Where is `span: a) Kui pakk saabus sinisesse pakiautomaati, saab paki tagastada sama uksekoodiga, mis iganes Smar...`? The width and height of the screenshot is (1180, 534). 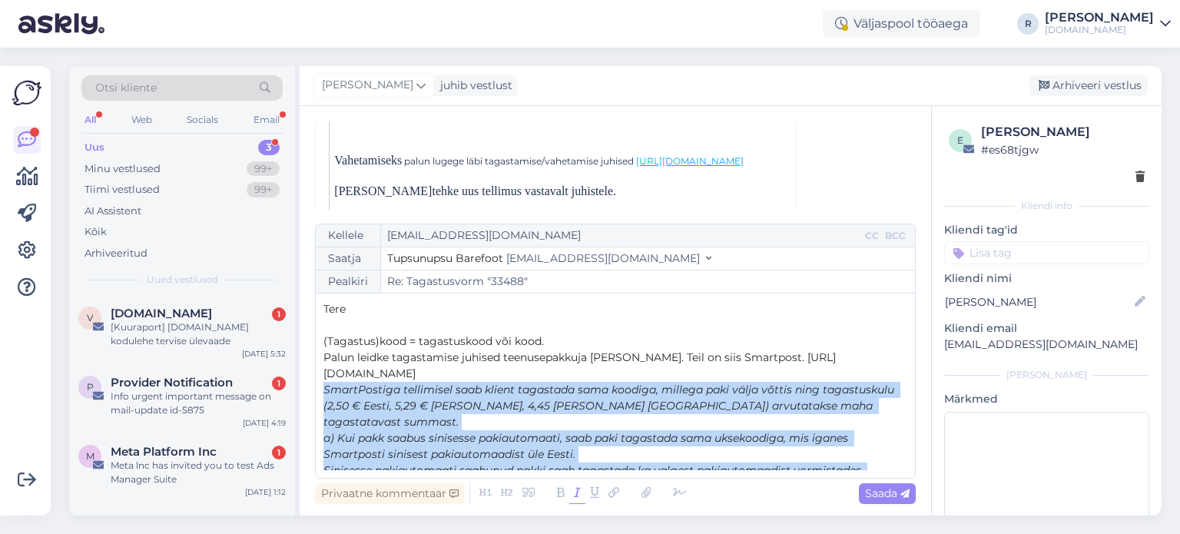 span: a) Kui pakk saabus sinisesse pakiautomaati, saab paki tagastada sama uksekoodiga, mis iganes Smar... is located at coordinates (587, 446).